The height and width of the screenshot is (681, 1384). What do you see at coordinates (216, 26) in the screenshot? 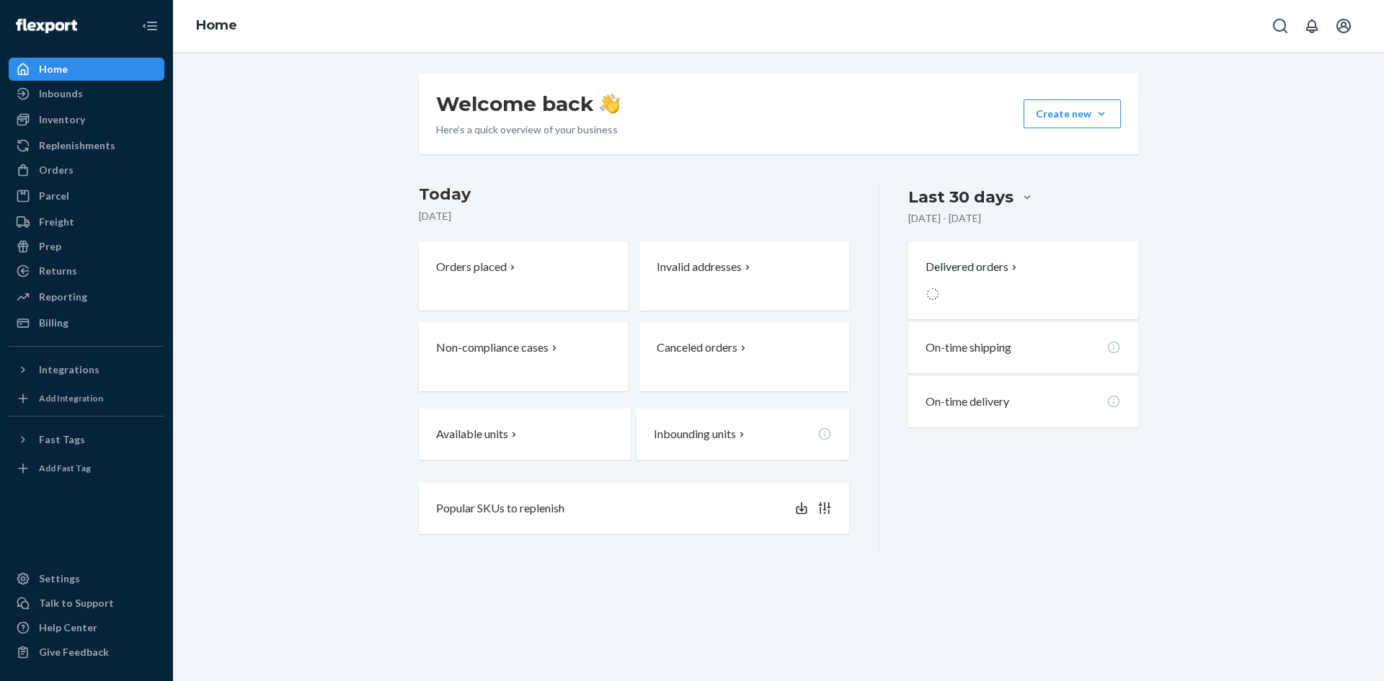
I see `ol: breadcrumbs` at bounding box center [216, 26].